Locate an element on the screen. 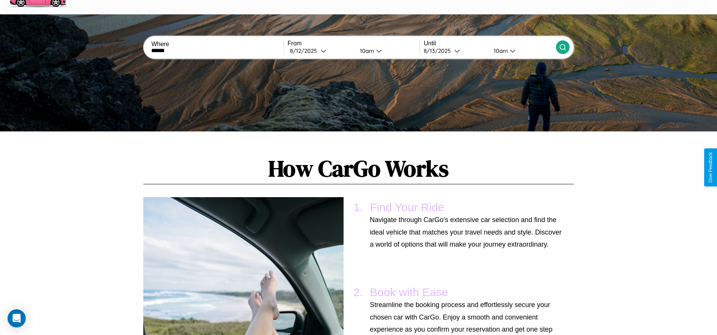 The width and height of the screenshot is (717, 335). li: Find Your Ride is located at coordinates (466, 225).